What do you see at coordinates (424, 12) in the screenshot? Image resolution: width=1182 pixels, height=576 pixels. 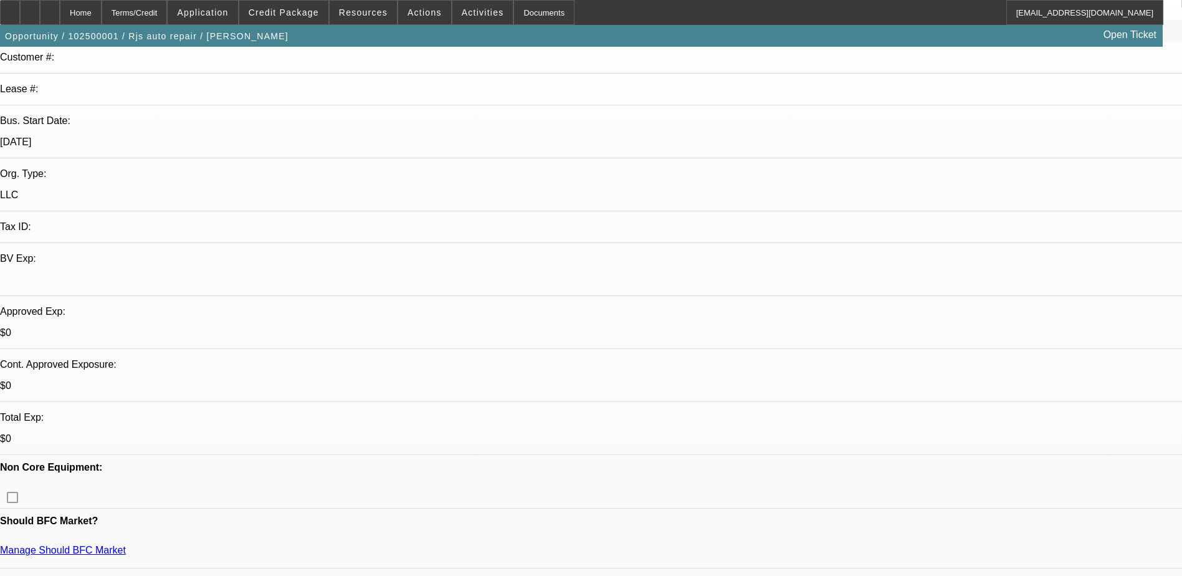 I see `span: Actions` at bounding box center [424, 12].